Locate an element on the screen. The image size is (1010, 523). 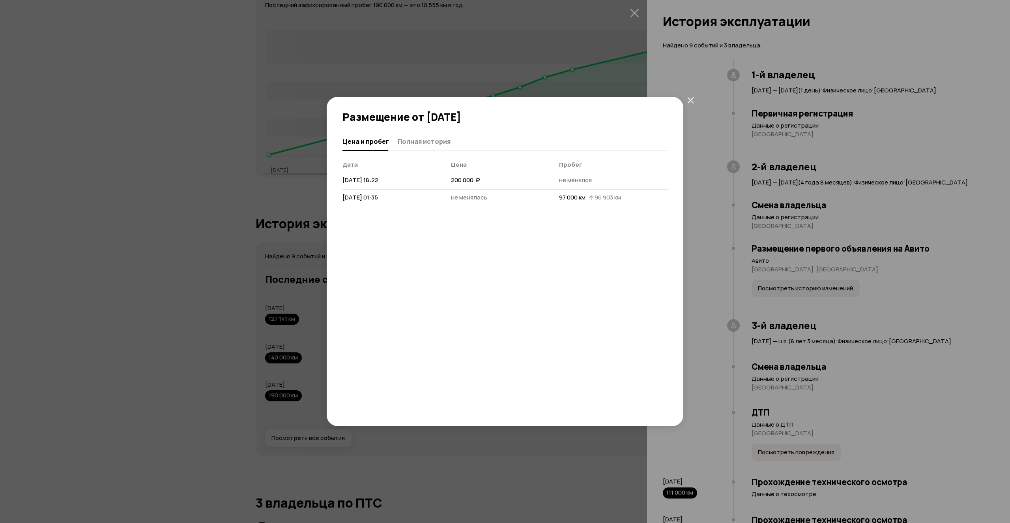
button: закрыть is located at coordinates (691, 100).